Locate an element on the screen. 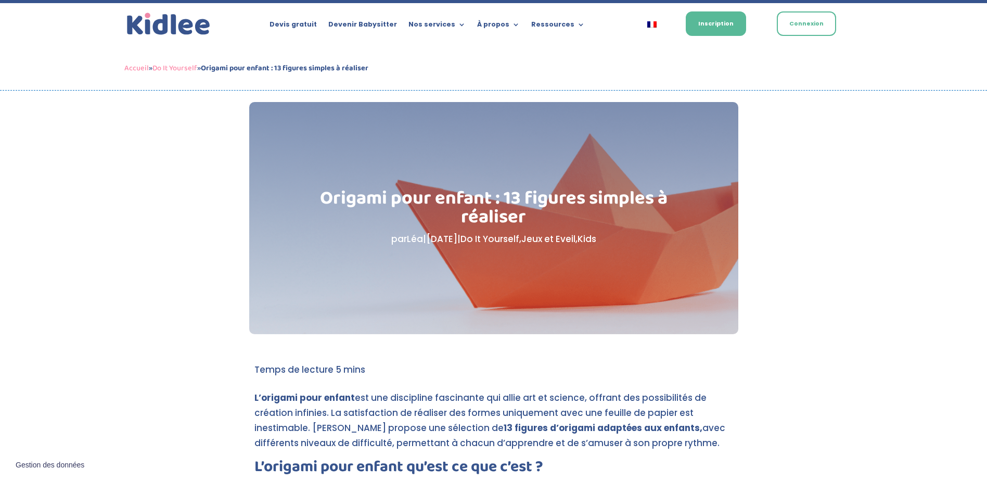 This screenshot has width=987, height=481. p: est une discipline fascinante qui allie art et science, offrant des possibilités de création infi... is located at coordinates (494, 424).